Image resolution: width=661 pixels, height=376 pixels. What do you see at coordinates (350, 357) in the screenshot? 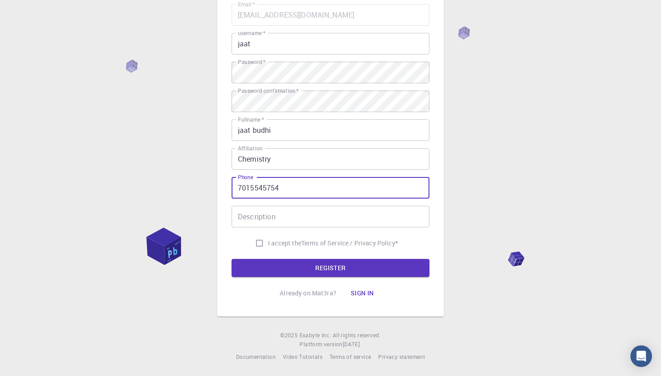
I see `a: Terms of service` at bounding box center [350, 357].